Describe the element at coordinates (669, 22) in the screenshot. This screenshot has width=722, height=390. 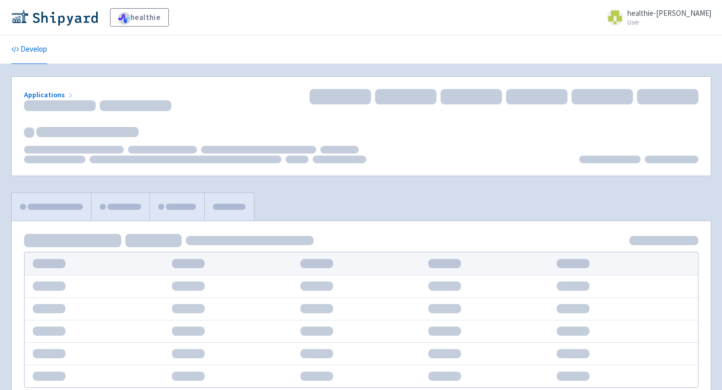
I see `small: User` at that location.